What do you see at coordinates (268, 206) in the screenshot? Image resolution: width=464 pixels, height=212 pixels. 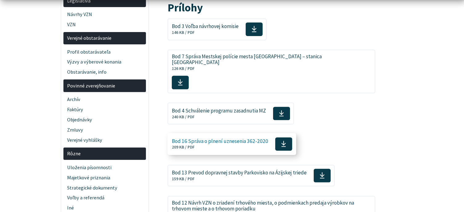 I see `span: Bod 12 Návrh VZN o zriadení trhového miesta, o podmienkach predaja výrobkov na trhovom mieste a o...` at bounding box center [268, 206].